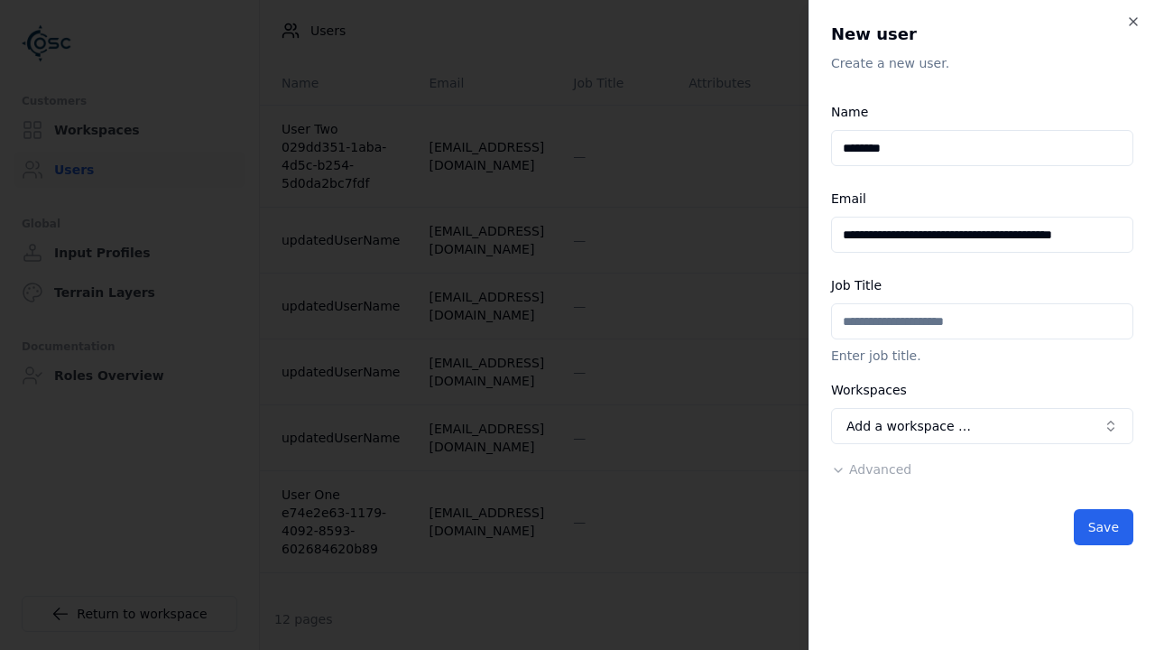 Image resolution: width=1155 pixels, height=650 pixels. What do you see at coordinates (849, 112) in the screenshot?
I see `label: Name` at bounding box center [849, 112].